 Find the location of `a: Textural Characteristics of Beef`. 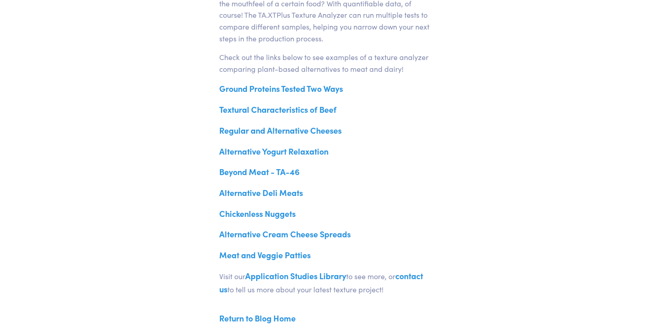

a: Textural Characteristics of Beef is located at coordinates (278, 109).